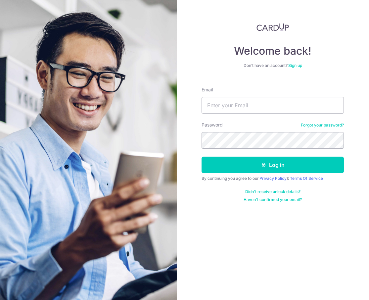 This screenshot has width=369, height=300. Describe the element at coordinates (273, 178) in the screenshot. I see `a: Privacy Policy` at that location.